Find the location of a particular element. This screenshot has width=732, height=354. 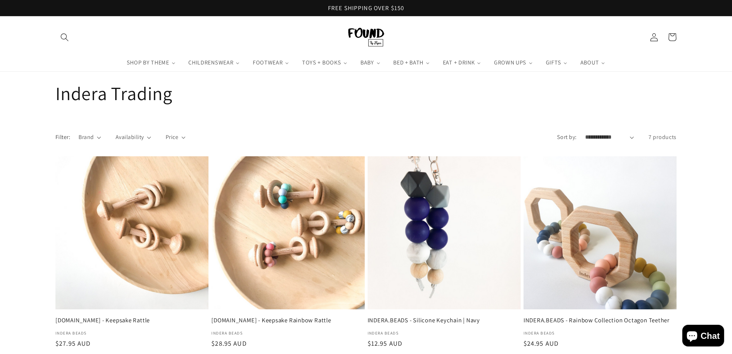

h1: Indera Trading is located at coordinates (366, 94).